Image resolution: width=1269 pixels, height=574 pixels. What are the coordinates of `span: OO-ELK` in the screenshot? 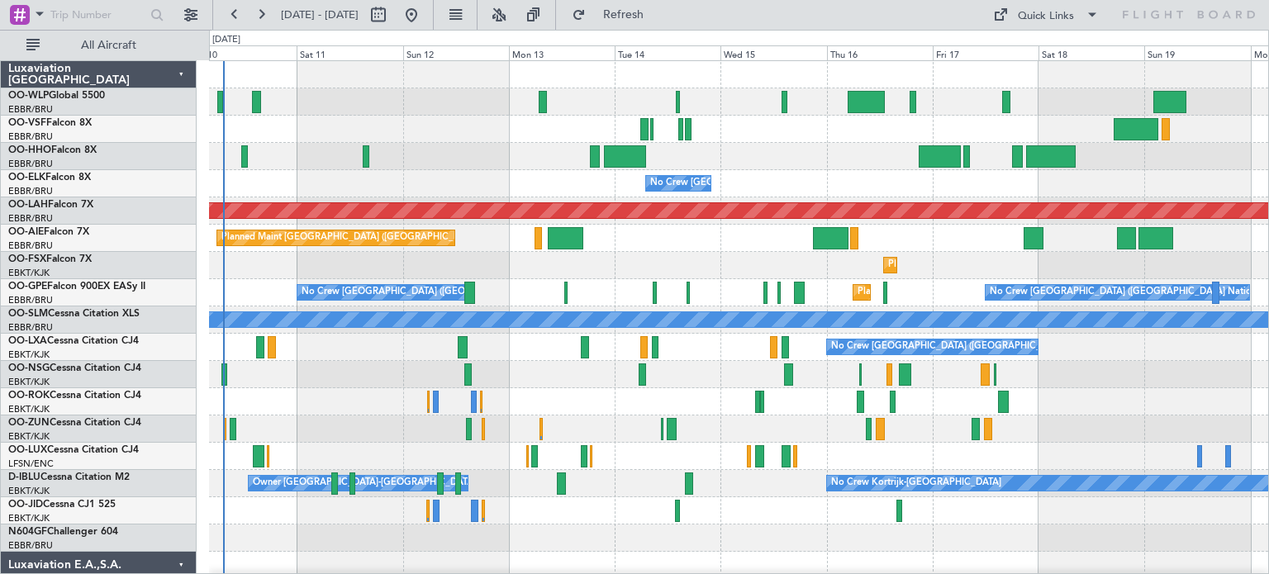 It's located at (26, 178).